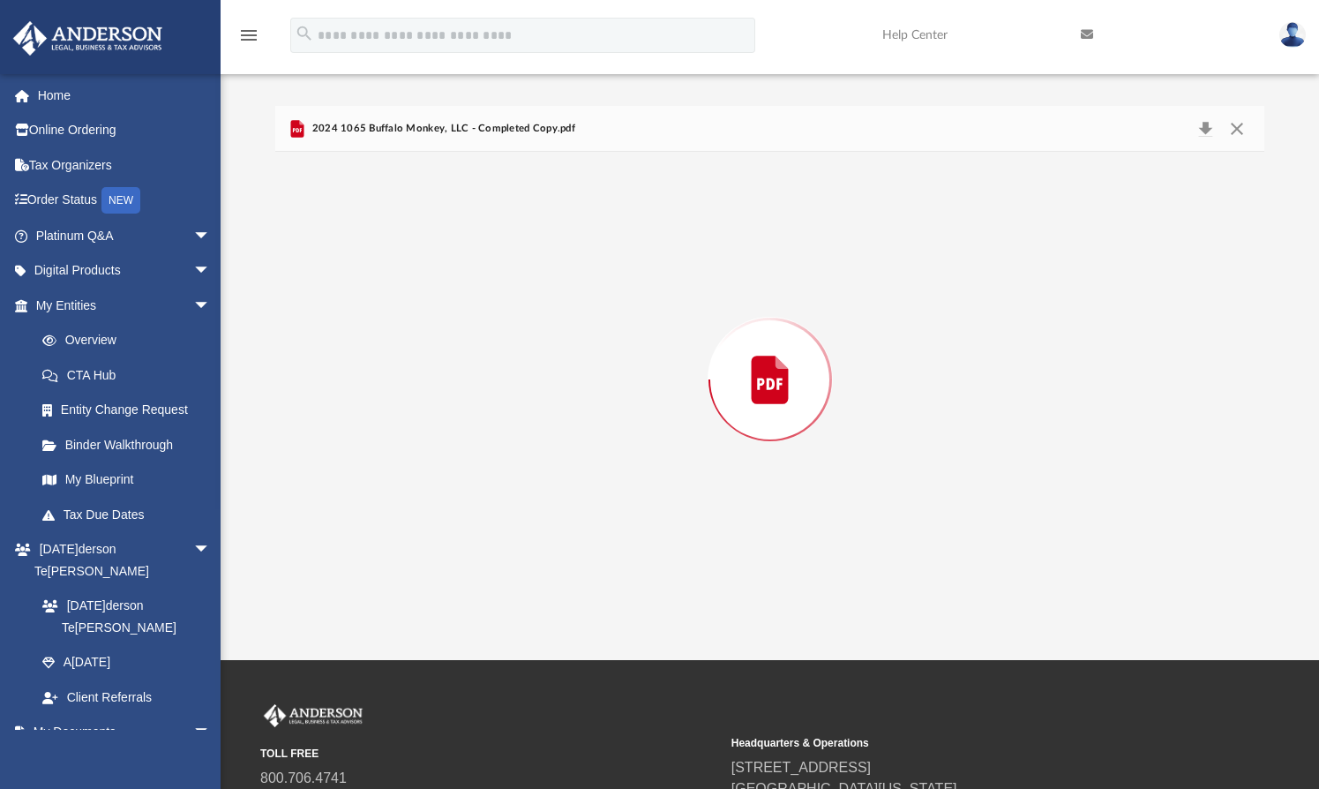 This screenshot has height=789, width=1319. Describe the element at coordinates (124, 165) in the screenshot. I see `a: Tax Organizers` at that location.